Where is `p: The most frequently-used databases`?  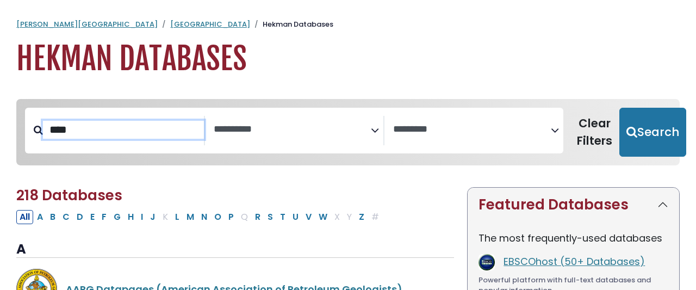 p: The most frequently-used databases is located at coordinates (573, 238).